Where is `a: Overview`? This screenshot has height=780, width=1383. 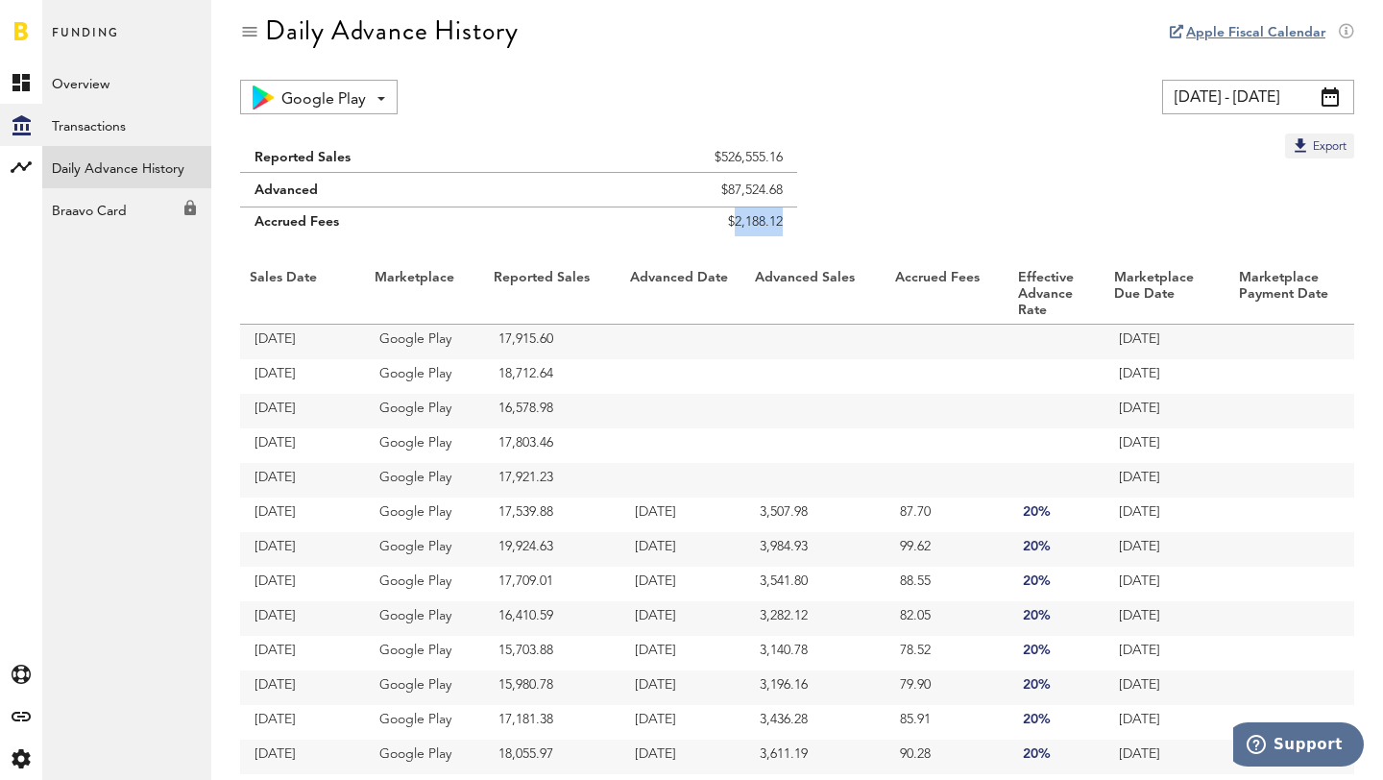 a: Overview is located at coordinates (127, 83).